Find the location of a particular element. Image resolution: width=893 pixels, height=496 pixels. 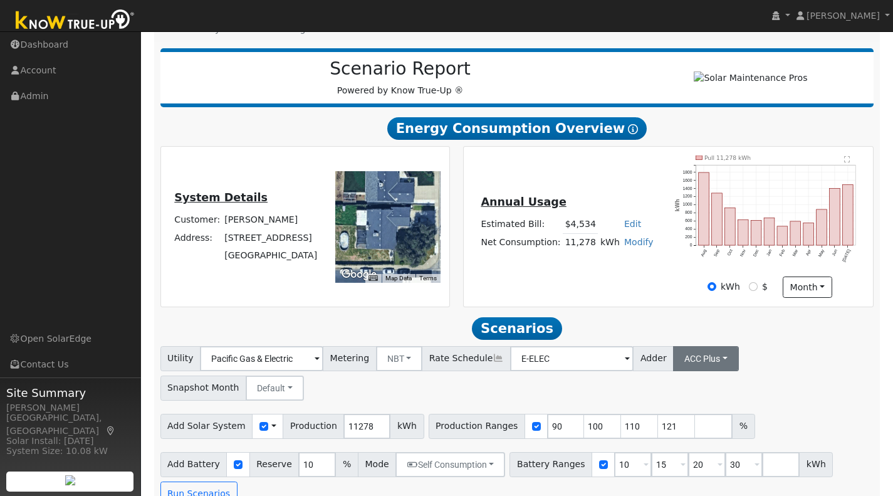

div: System Size: 10.08 kW is located at coordinates (70, 451).